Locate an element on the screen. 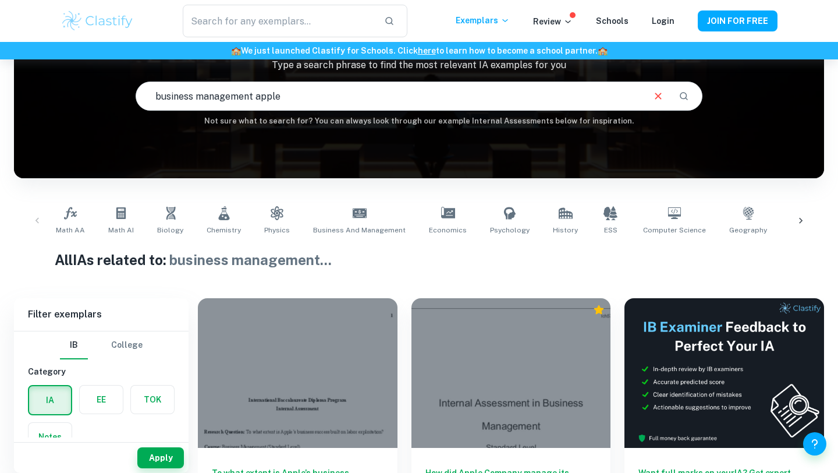  h6: Not sure what to search for? You can always look through our example Internal Assessments below f... is located at coordinates (419, 121).